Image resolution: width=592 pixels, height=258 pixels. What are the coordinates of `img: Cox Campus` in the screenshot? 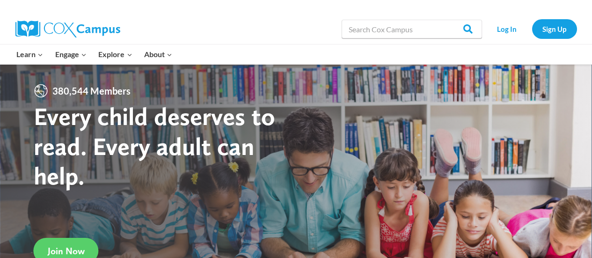 It's located at (68, 29).